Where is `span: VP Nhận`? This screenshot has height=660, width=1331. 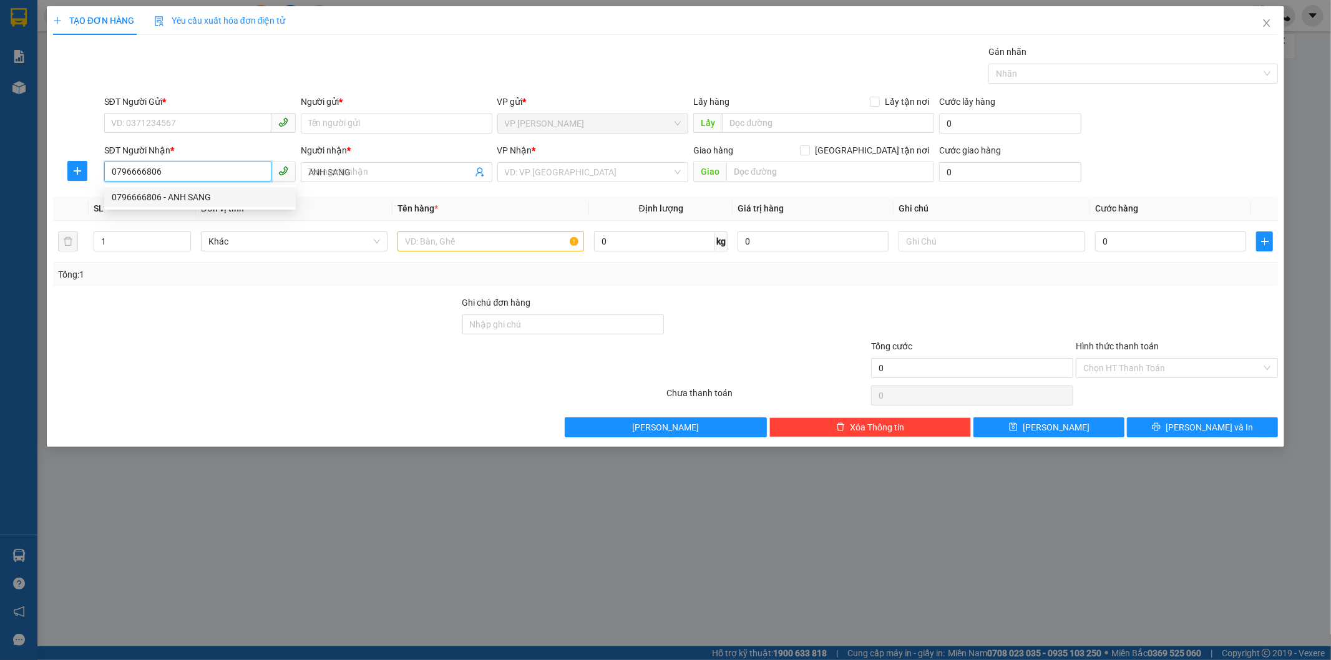
span: VP Nhận is located at coordinates (515, 150).